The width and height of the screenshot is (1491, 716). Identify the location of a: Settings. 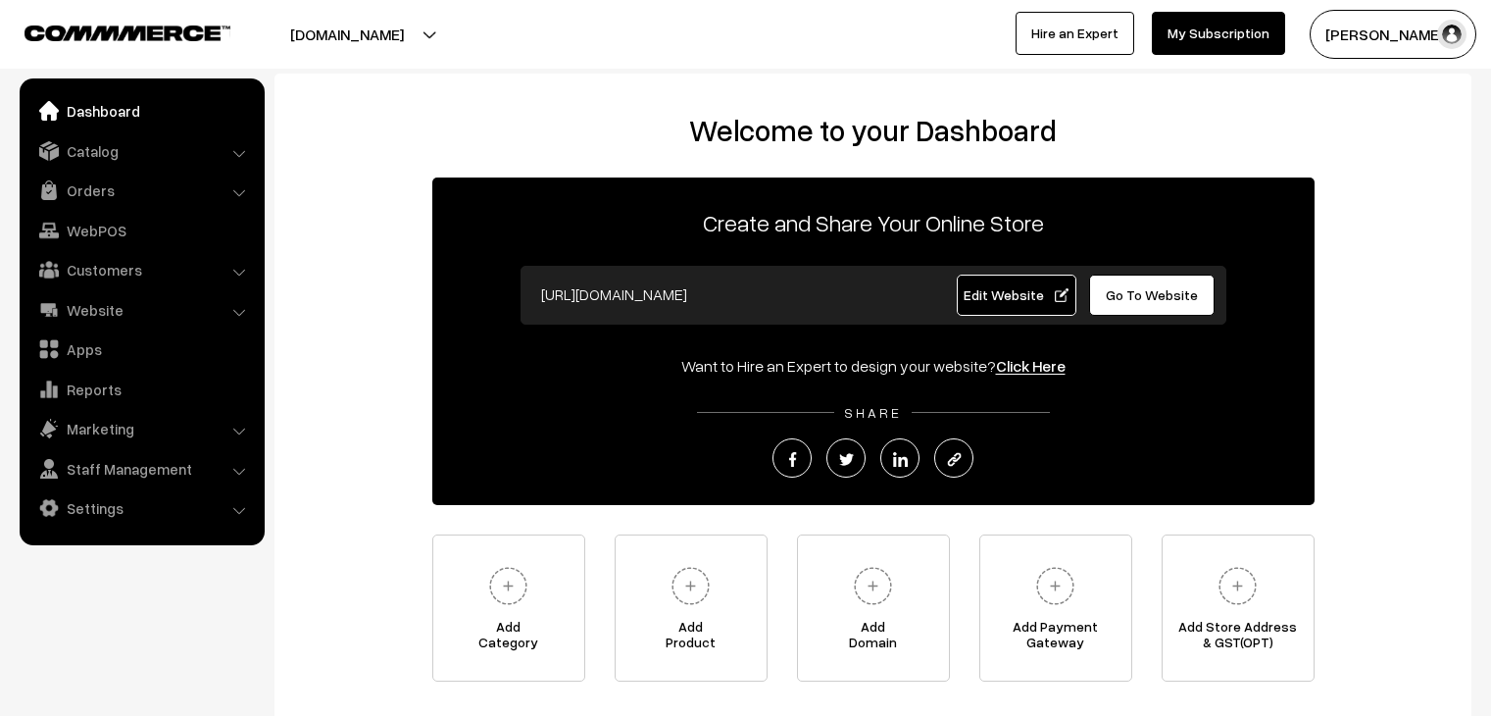
(141, 508).